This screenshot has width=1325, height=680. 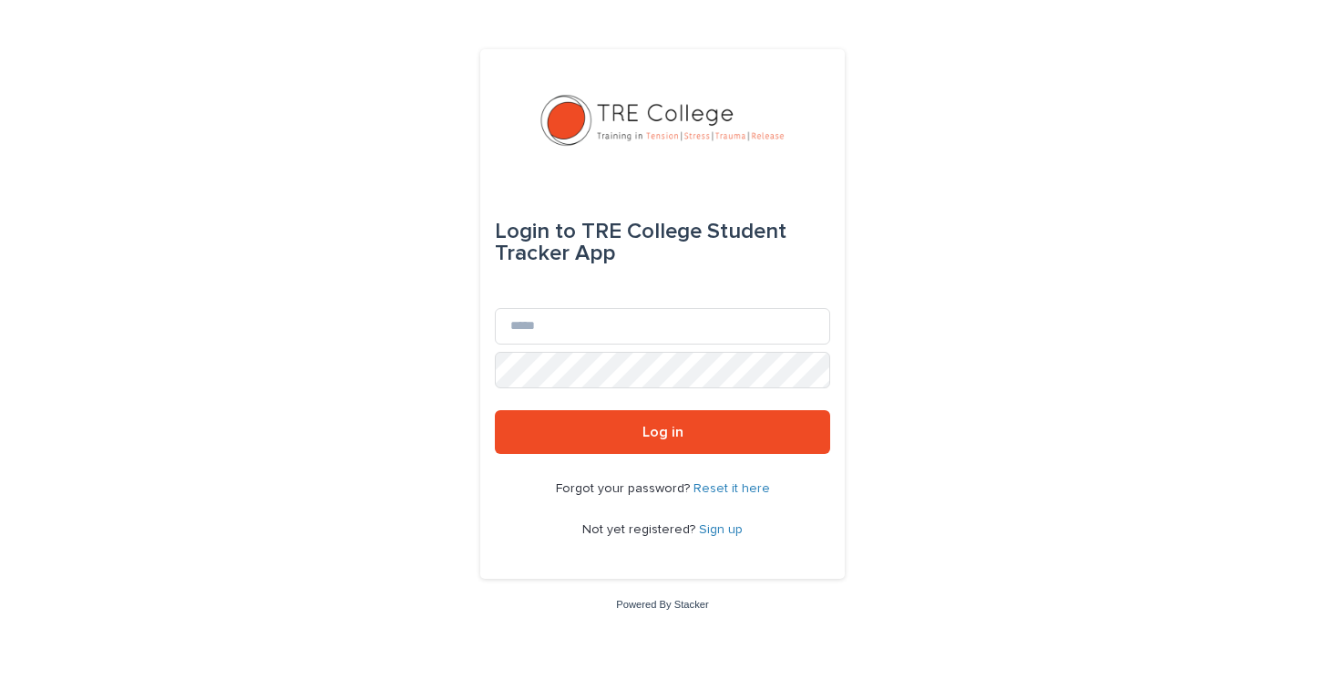 What do you see at coordinates (663, 432) in the screenshot?
I see `span: Log in` at bounding box center [663, 432].